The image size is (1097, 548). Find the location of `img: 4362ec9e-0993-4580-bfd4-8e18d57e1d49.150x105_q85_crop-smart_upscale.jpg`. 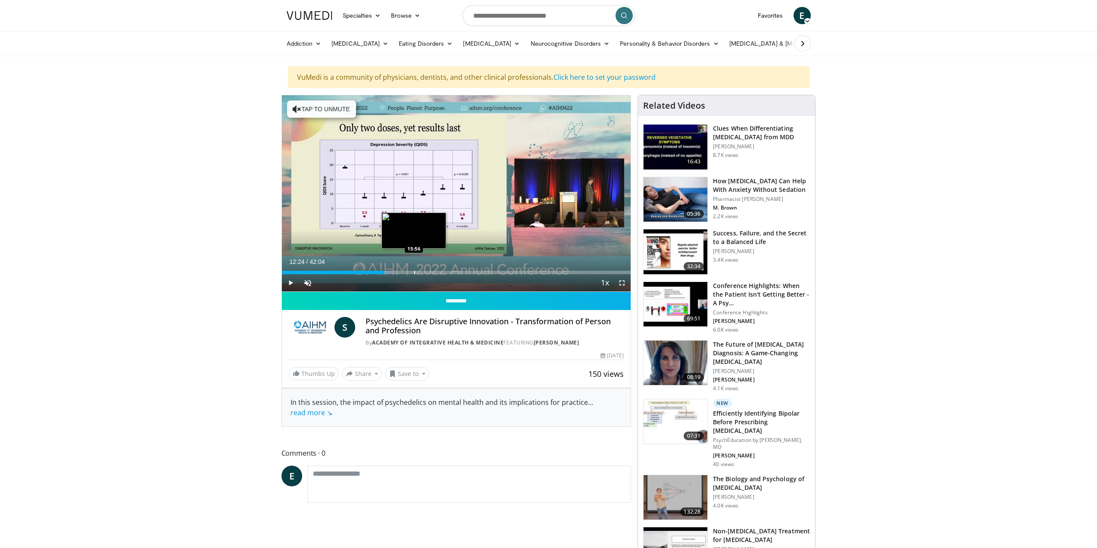

img: 4362ec9e-0993-4580-bfd4-8e18d57e1d49.150x105_q85_crop-smart_upscale.jpg is located at coordinates (676, 304).